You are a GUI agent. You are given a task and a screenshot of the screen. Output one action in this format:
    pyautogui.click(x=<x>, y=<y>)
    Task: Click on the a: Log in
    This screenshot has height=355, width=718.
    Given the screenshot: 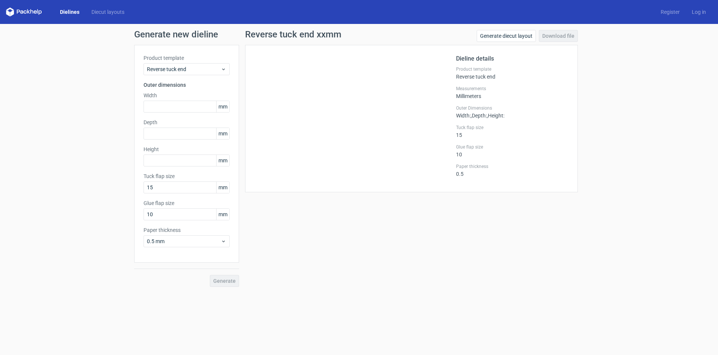 What is the action you would take?
    pyautogui.click(x=699, y=12)
    